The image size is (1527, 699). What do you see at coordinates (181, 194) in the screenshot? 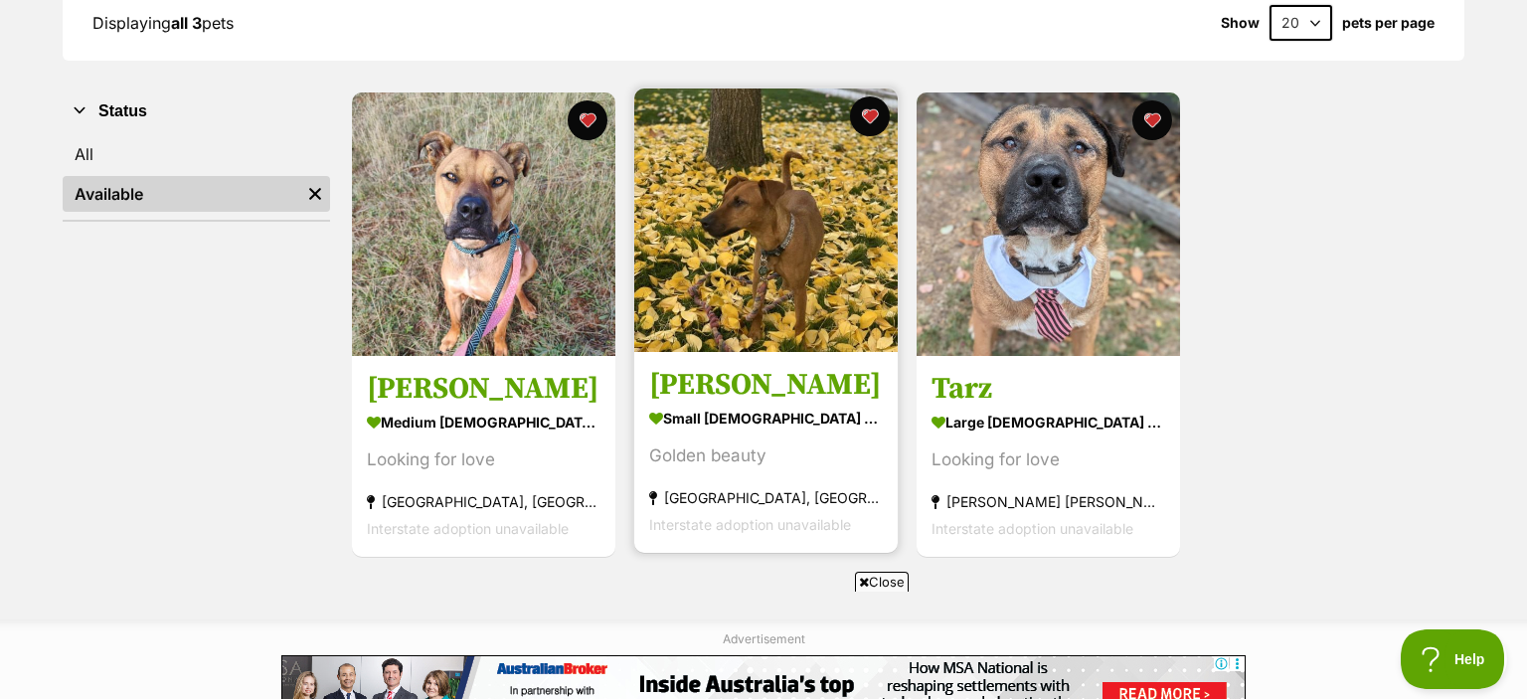
I see `a: Available` at bounding box center [181, 194].